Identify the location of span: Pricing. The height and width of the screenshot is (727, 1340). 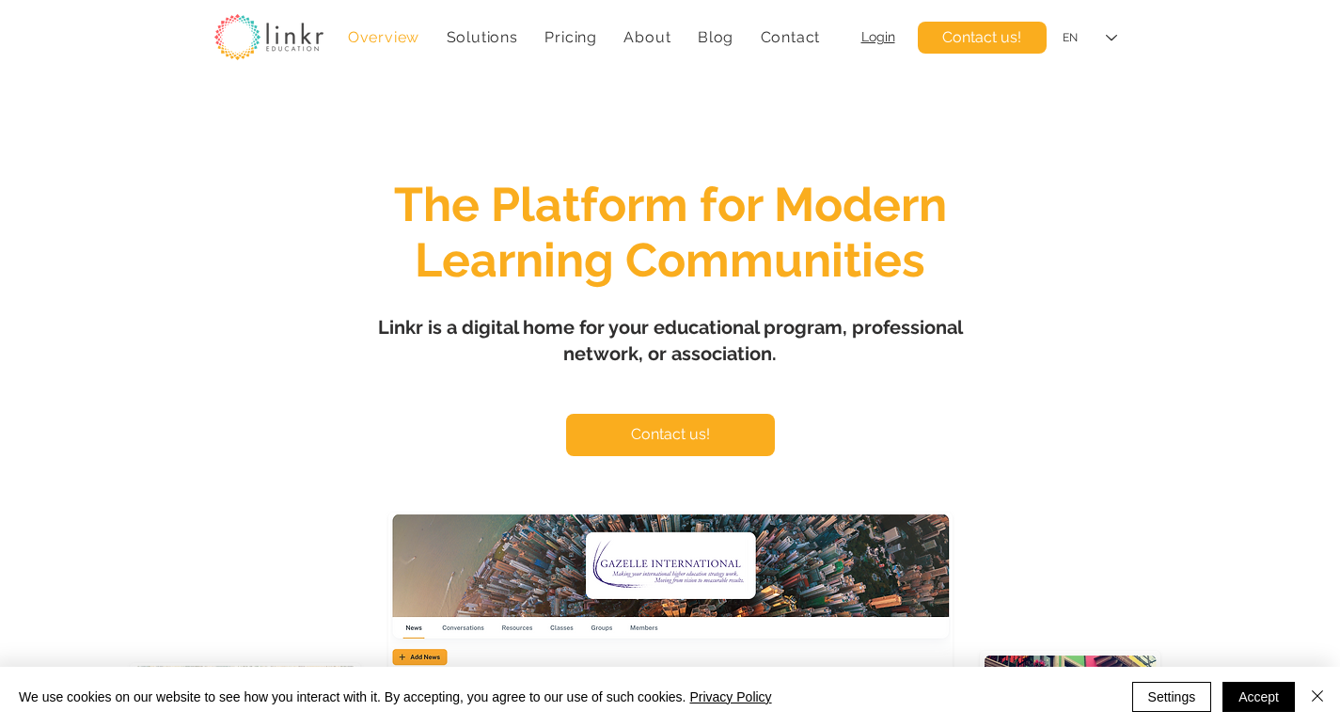
(571, 37).